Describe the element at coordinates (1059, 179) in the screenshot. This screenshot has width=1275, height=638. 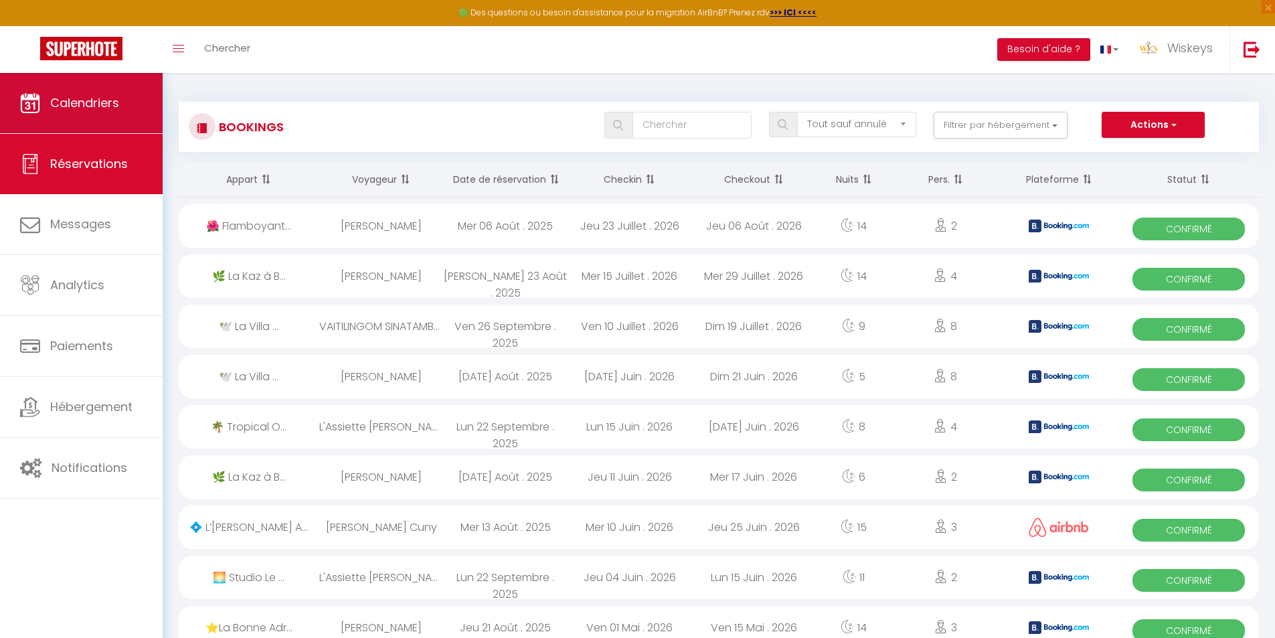
I see `th: Sort by channel` at that location.